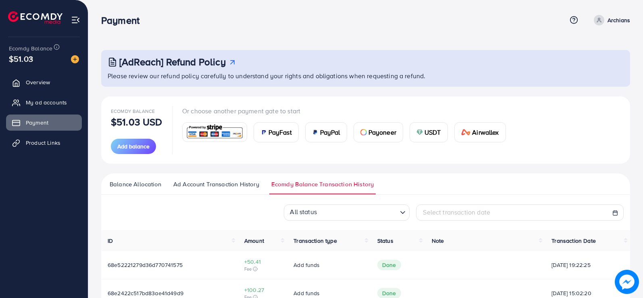 The image size is (643, 298). I want to click on a: cardAirwallex, so click(480, 132).